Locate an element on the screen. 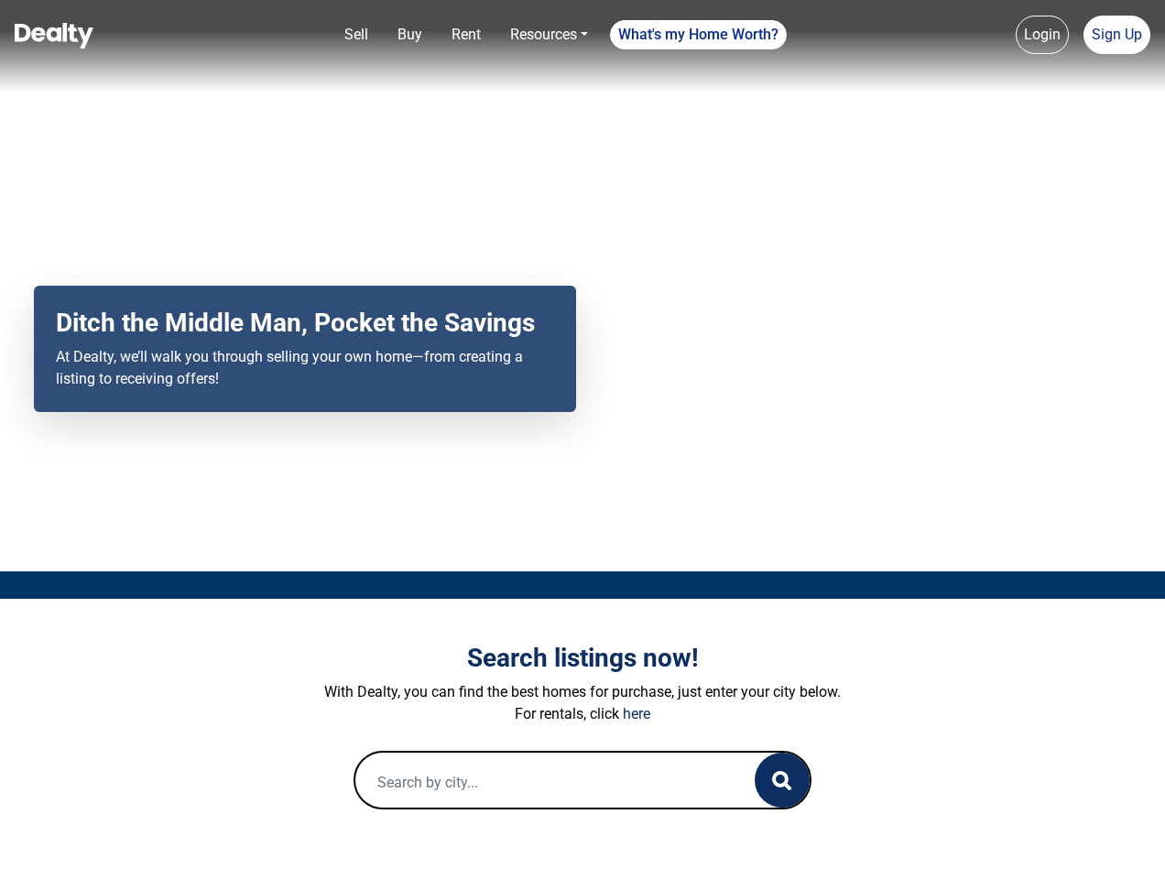  a: Buy is located at coordinates (409, 35).